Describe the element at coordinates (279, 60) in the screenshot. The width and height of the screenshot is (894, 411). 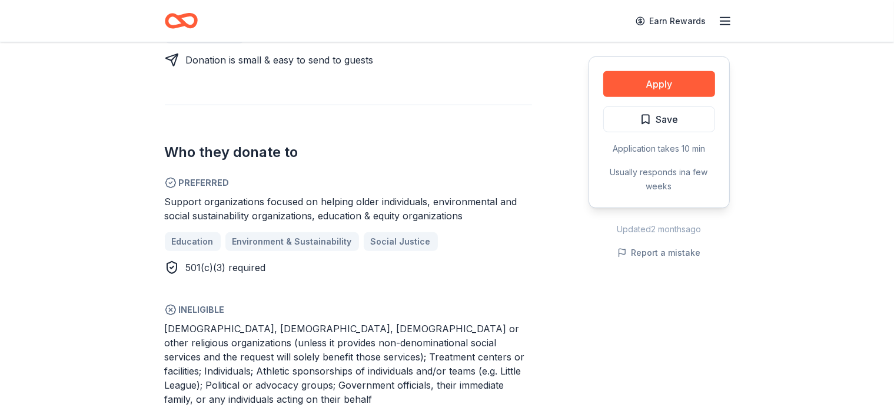
I see `div: Donation is small & easy to send to guests` at that location.